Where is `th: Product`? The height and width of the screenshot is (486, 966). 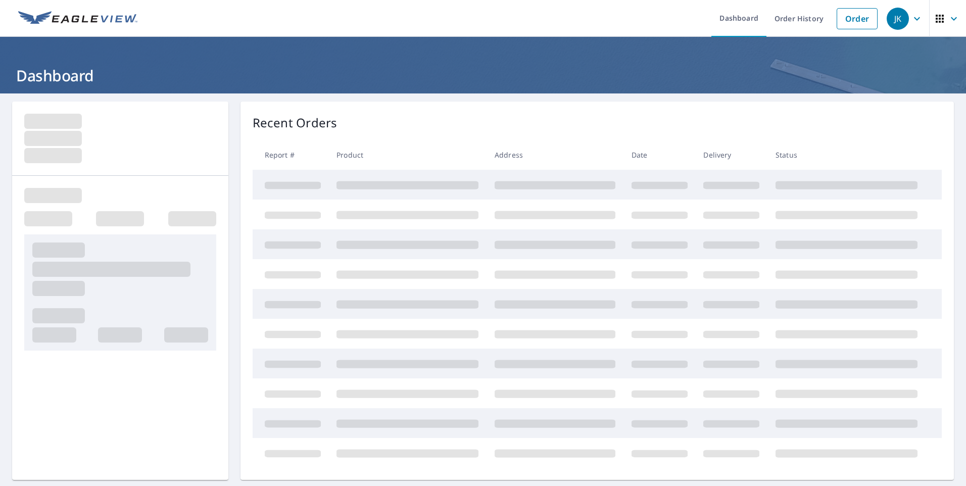 th: Product is located at coordinates (407, 155).